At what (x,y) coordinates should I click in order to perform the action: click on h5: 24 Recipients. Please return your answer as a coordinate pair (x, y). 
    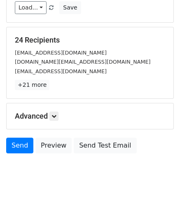
    Looking at the image, I should click on (90, 40).